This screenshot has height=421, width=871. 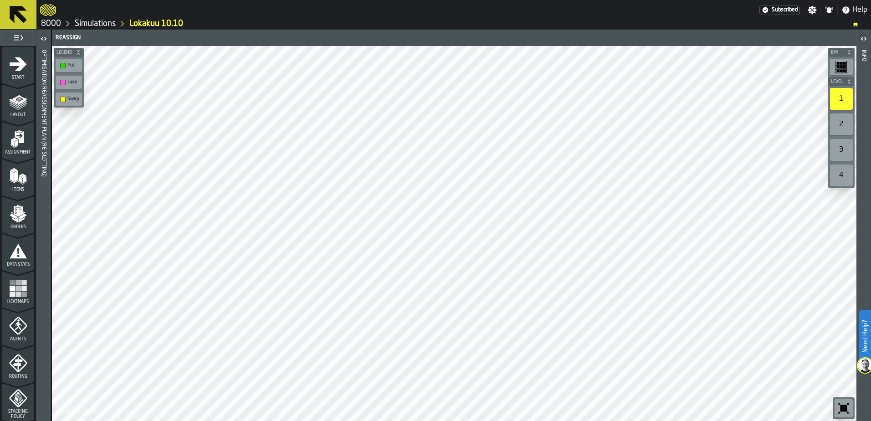 What do you see at coordinates (18, 289) in the screenshot?
I see `li: menu Heatmaps` at bounding box center [18, 289].